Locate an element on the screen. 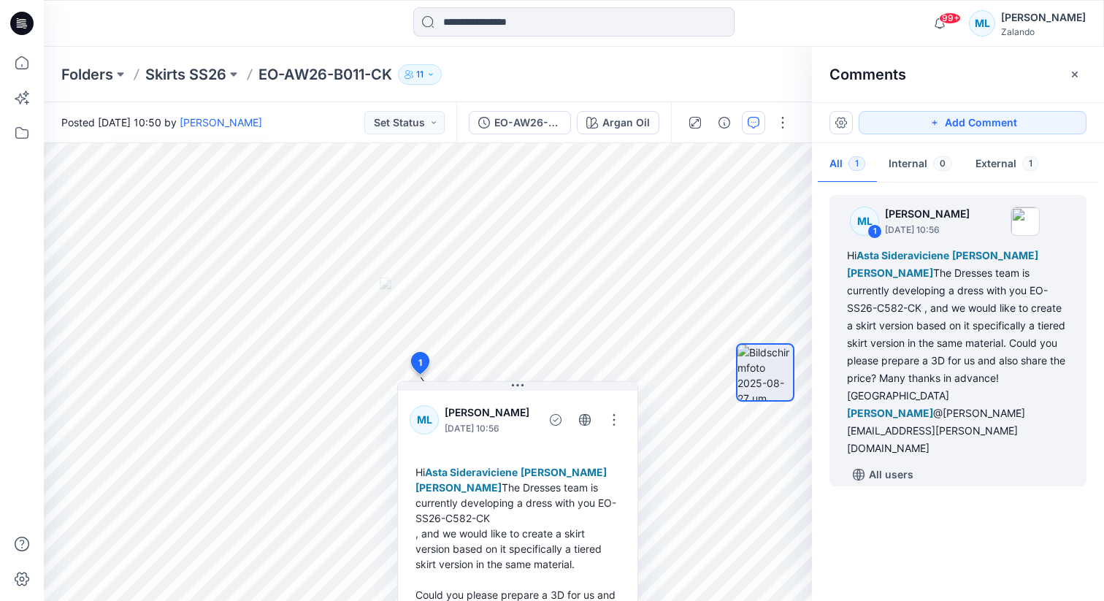 The height and width of the screenshot is (601, 1104). button: Details is located at coordinates (725, 123).